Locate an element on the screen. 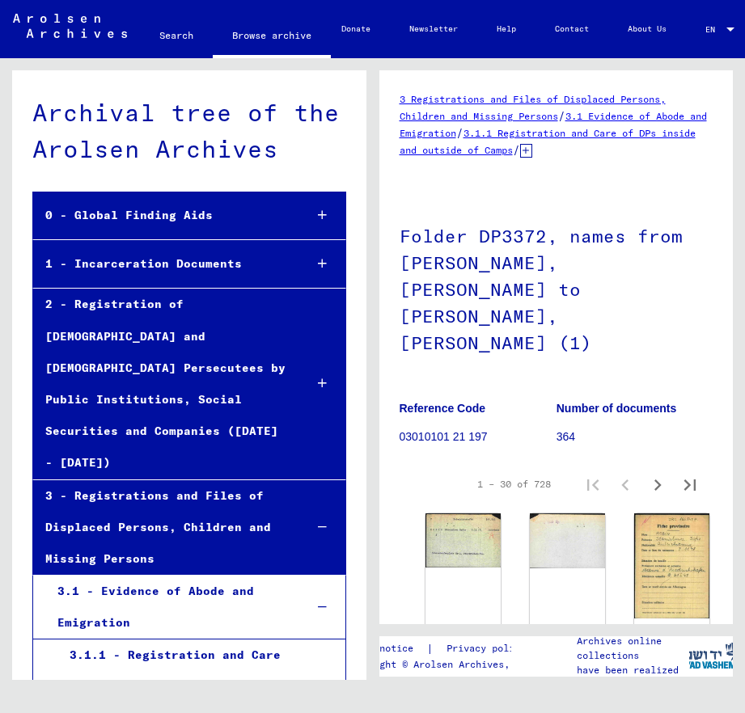 This screenshot has height=713, width=745. button: First page is located at coordinates (593, 484).